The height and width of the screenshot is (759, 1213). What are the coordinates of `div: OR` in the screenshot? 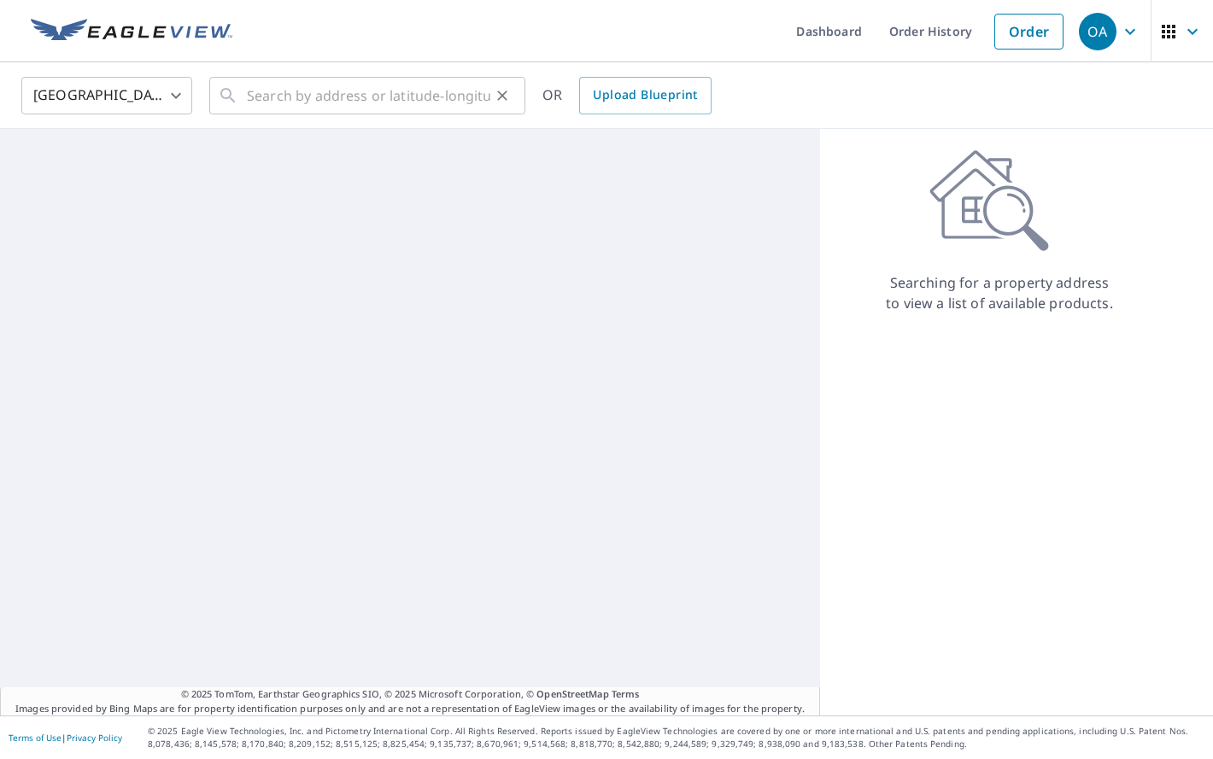 It's located at (627, 96).